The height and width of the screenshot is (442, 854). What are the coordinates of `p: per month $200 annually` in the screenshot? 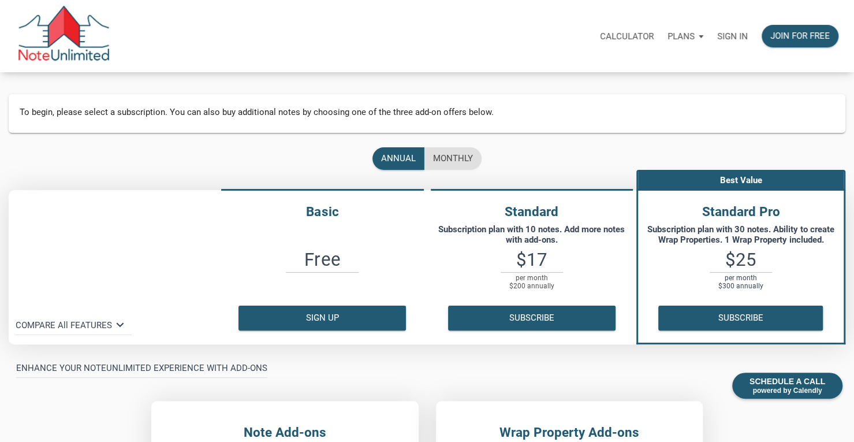 It's located at (532, 281).